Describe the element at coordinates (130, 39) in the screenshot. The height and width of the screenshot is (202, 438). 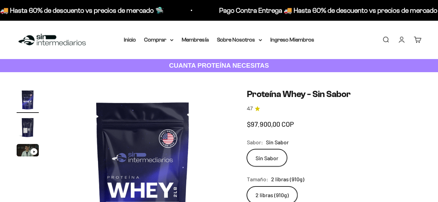
I see `a: Inicio` at that location.